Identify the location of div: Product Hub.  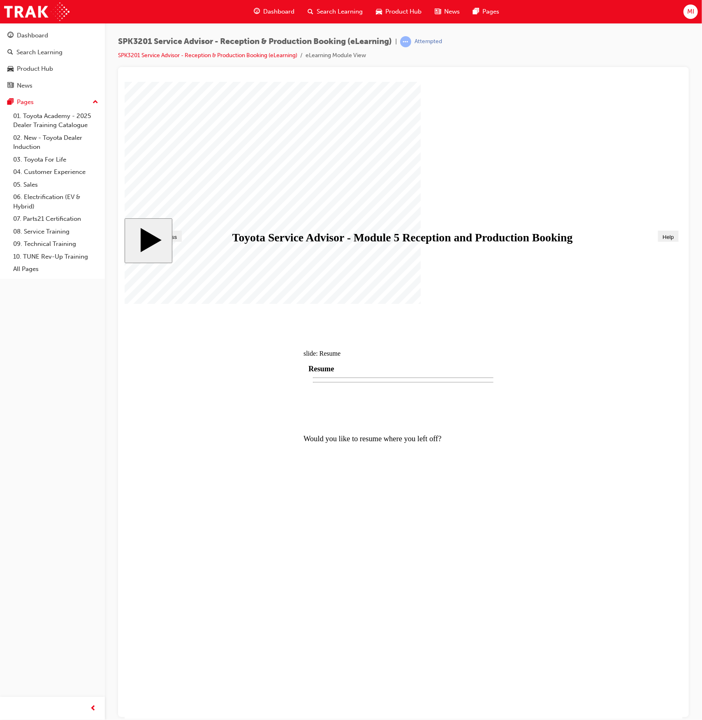
(35, 69).